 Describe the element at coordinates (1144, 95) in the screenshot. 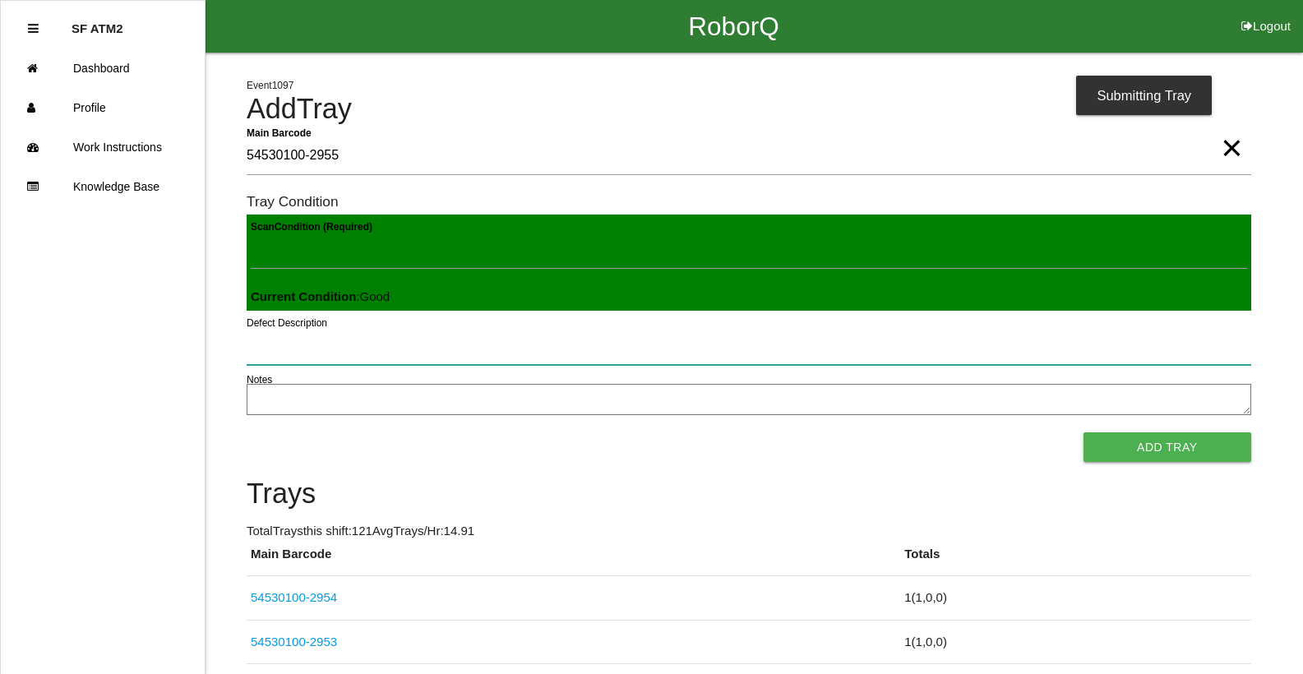

I see `div: Submitting Tray` at that location.